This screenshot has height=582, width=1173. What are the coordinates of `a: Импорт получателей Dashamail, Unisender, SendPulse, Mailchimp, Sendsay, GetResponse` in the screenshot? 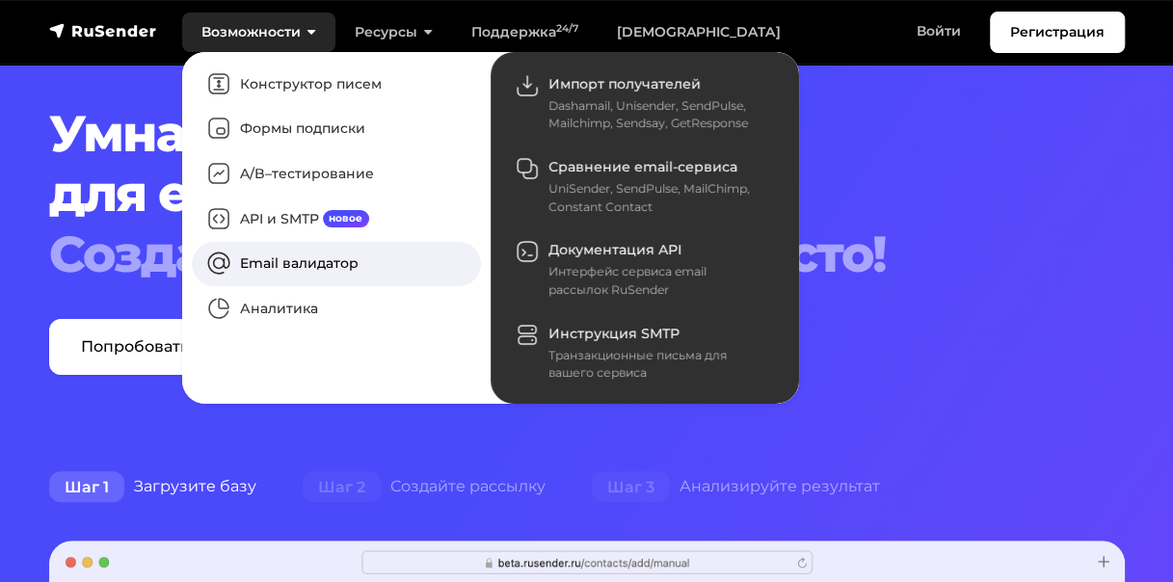 It's located at (645, 103).